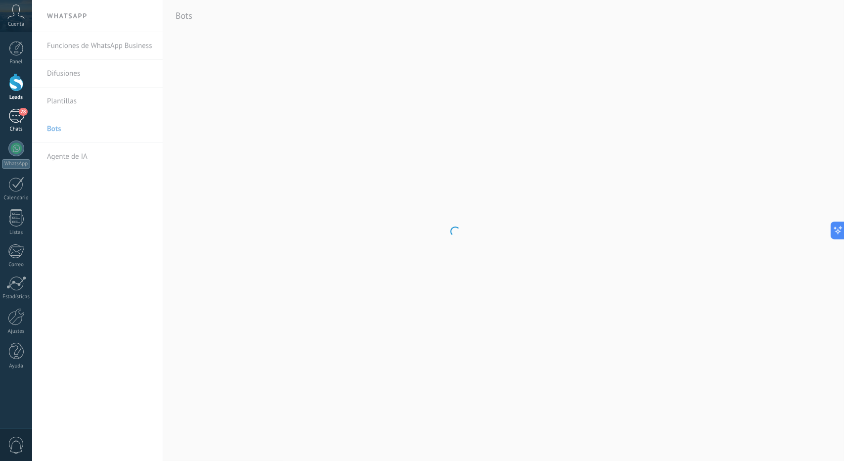 This screenshot has width=844, height=461. Describe the element at coordinates (16, 331) in the screenshot. I see `div: Ajustes` at that location.